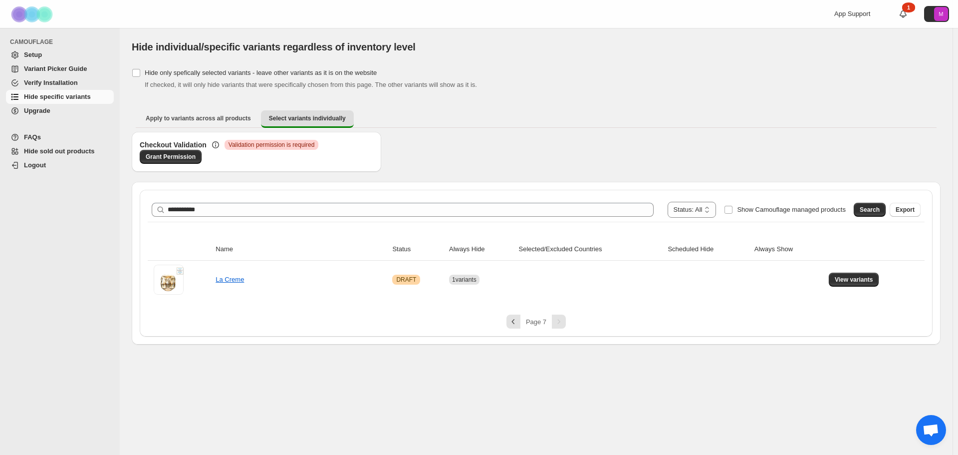  What do you see at coordinates (936, 14) in the screenshot?
I see `button: Avatar with initials M` at bounding box center [936, 14].